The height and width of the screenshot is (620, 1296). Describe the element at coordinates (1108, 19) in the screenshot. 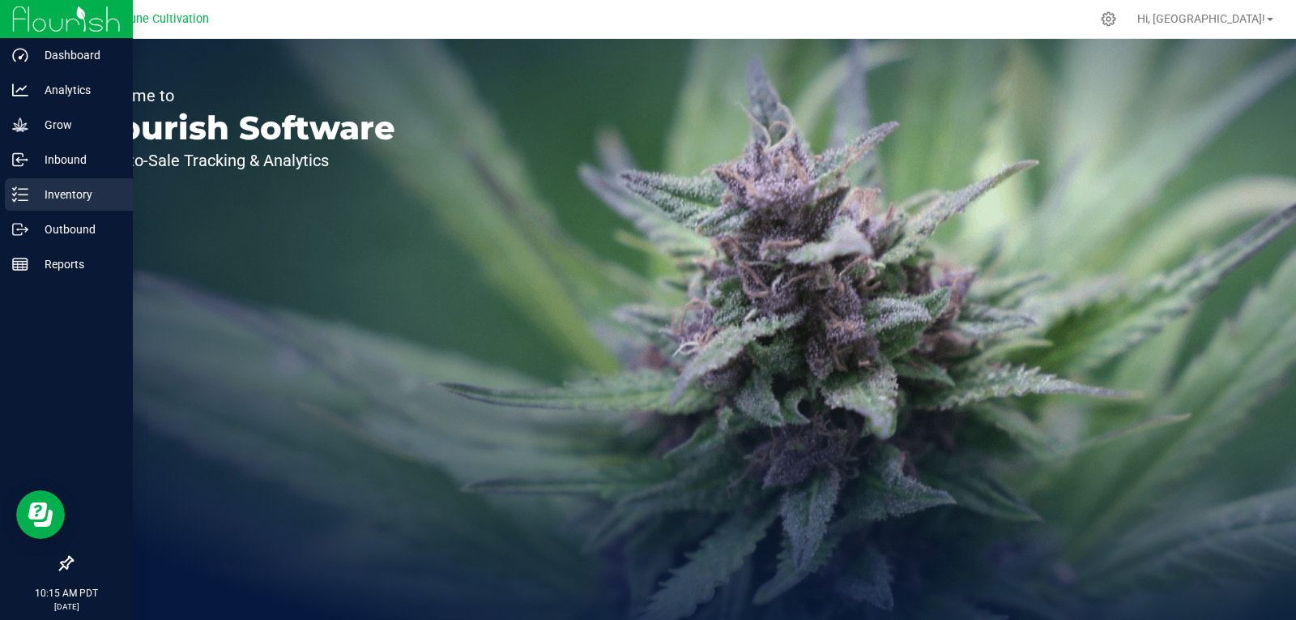

I see `div: Manage settings` at that location.